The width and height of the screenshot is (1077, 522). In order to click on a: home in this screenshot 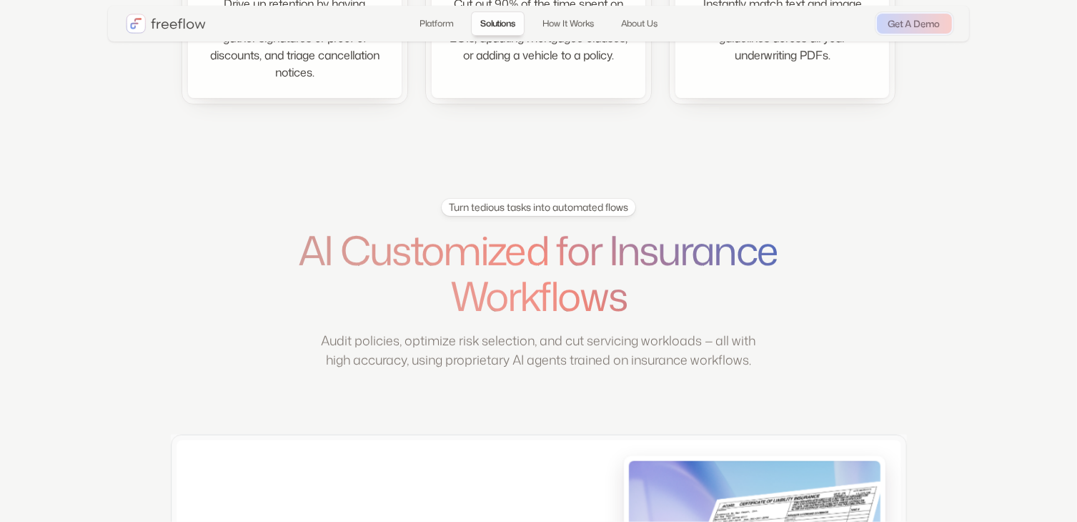, I will do `click(166, 24)`.